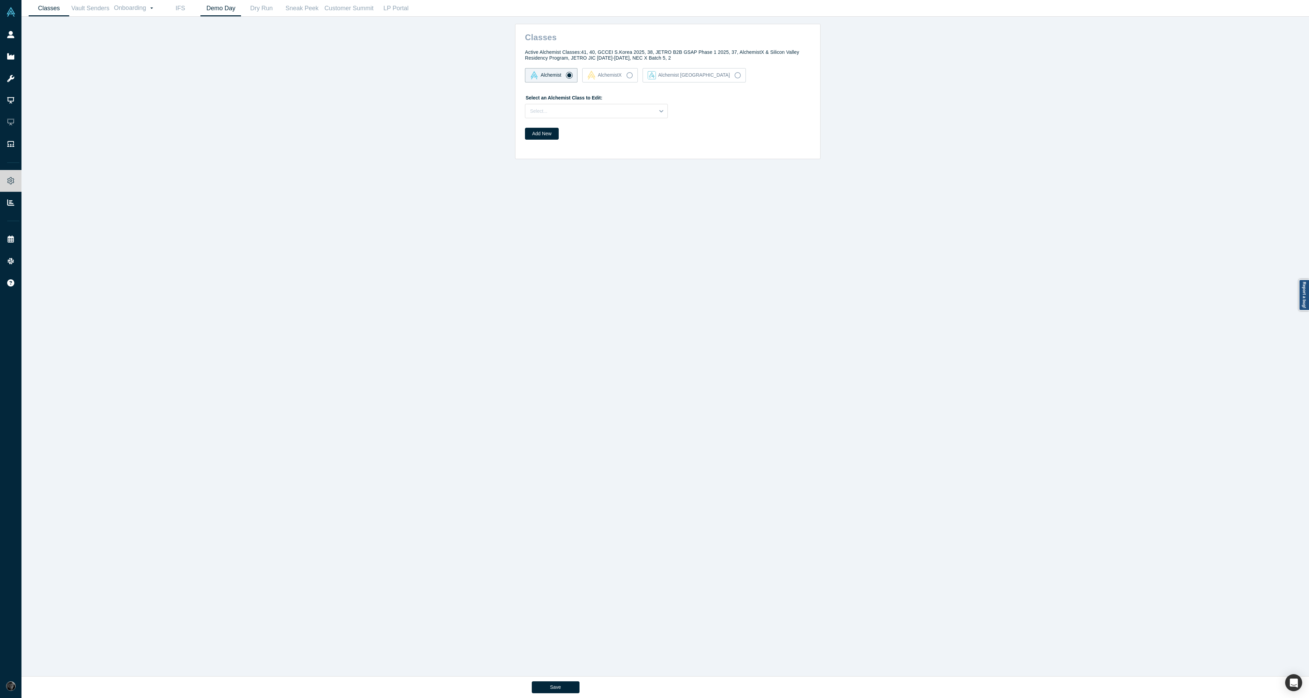 The image size is (1309, 698). Describe the element at coordinates (563, 97) in the screenshot. I see `label: Select an Alchemist Class to Edit:` at that location.